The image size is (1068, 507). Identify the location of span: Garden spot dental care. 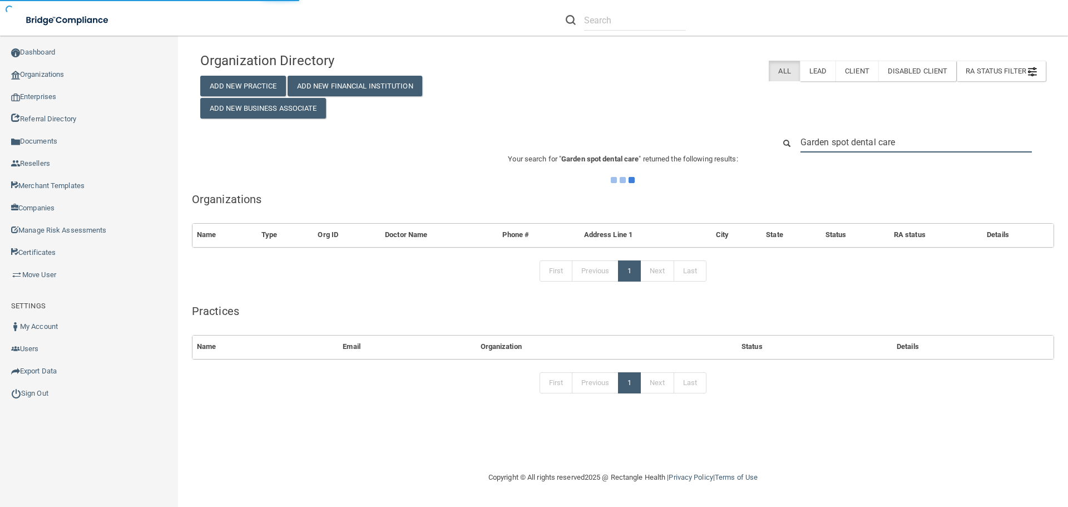
(600, 159).